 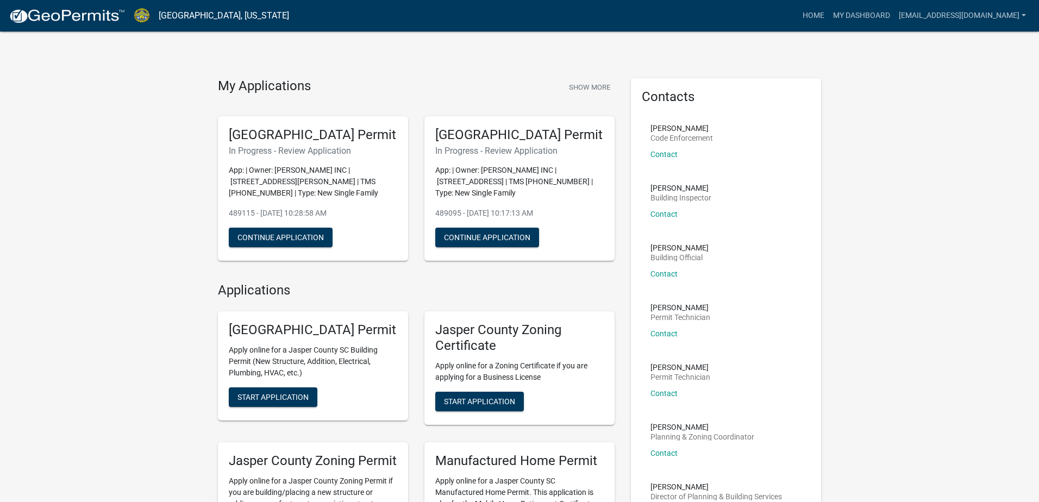 What do you see at coordinates (313, 461) in the screenshot?
I see `h5: Jasper County Zoning Permit` at bounding box center [313, 461].